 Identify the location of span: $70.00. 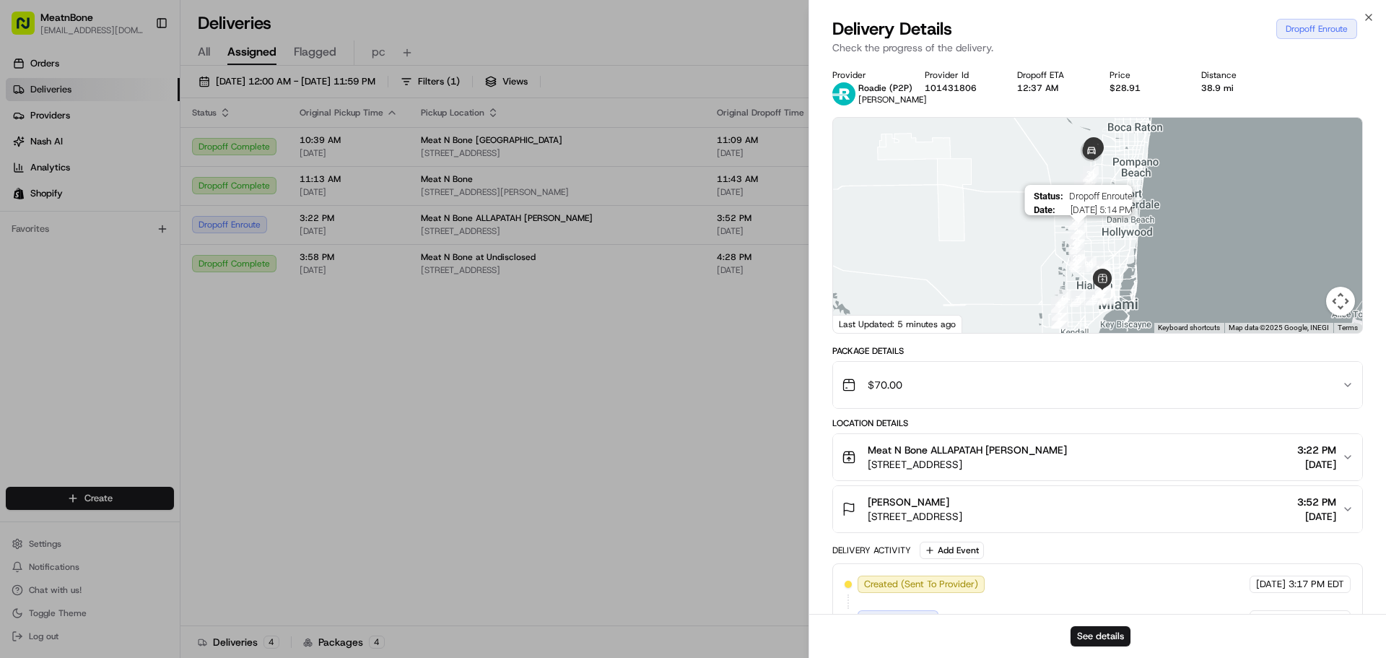
(885, 385).